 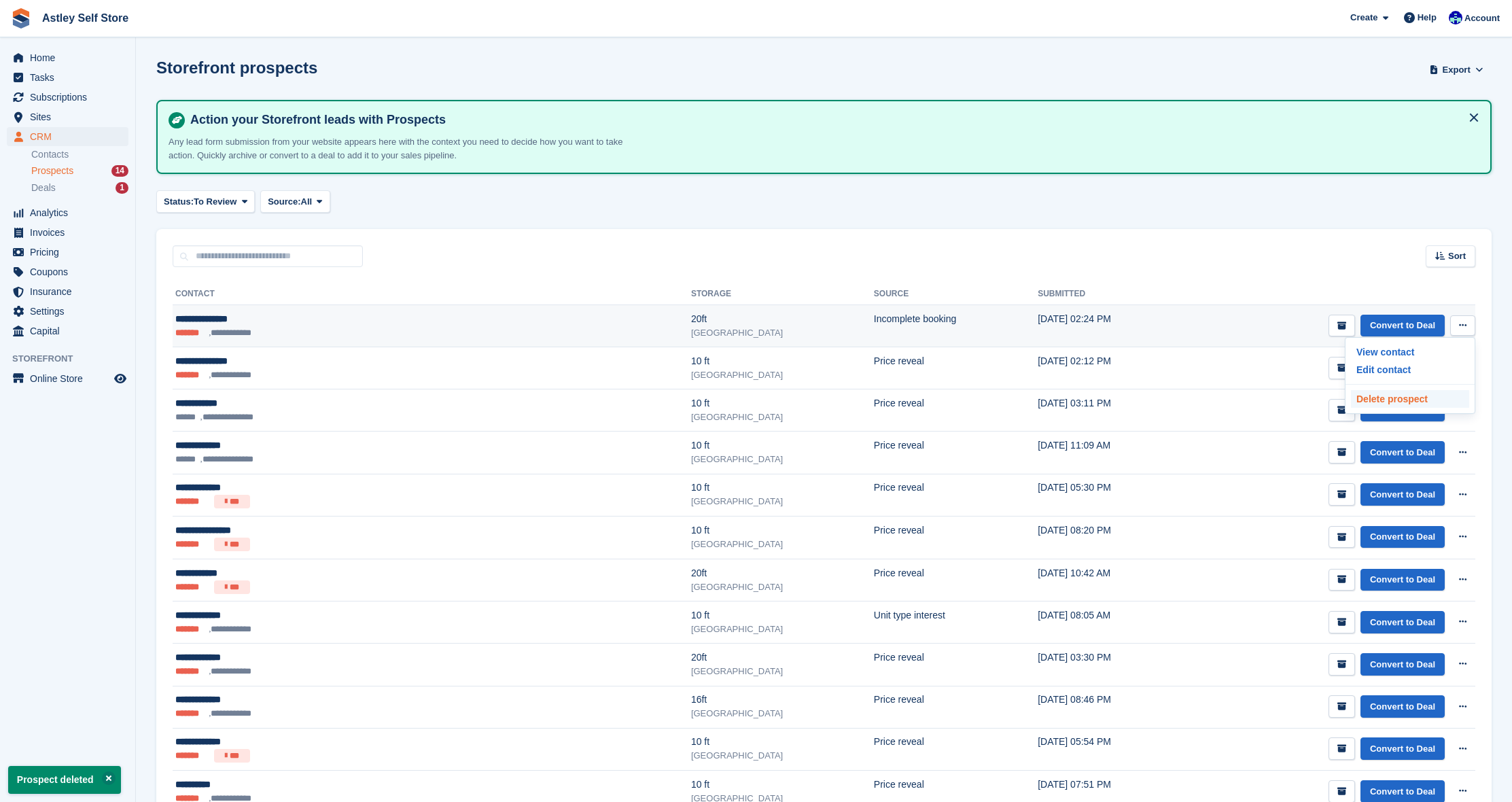 What do you see at coordinates (307, 202) in the screenshot?
I see `span: All` at bounding box center [307, 202].